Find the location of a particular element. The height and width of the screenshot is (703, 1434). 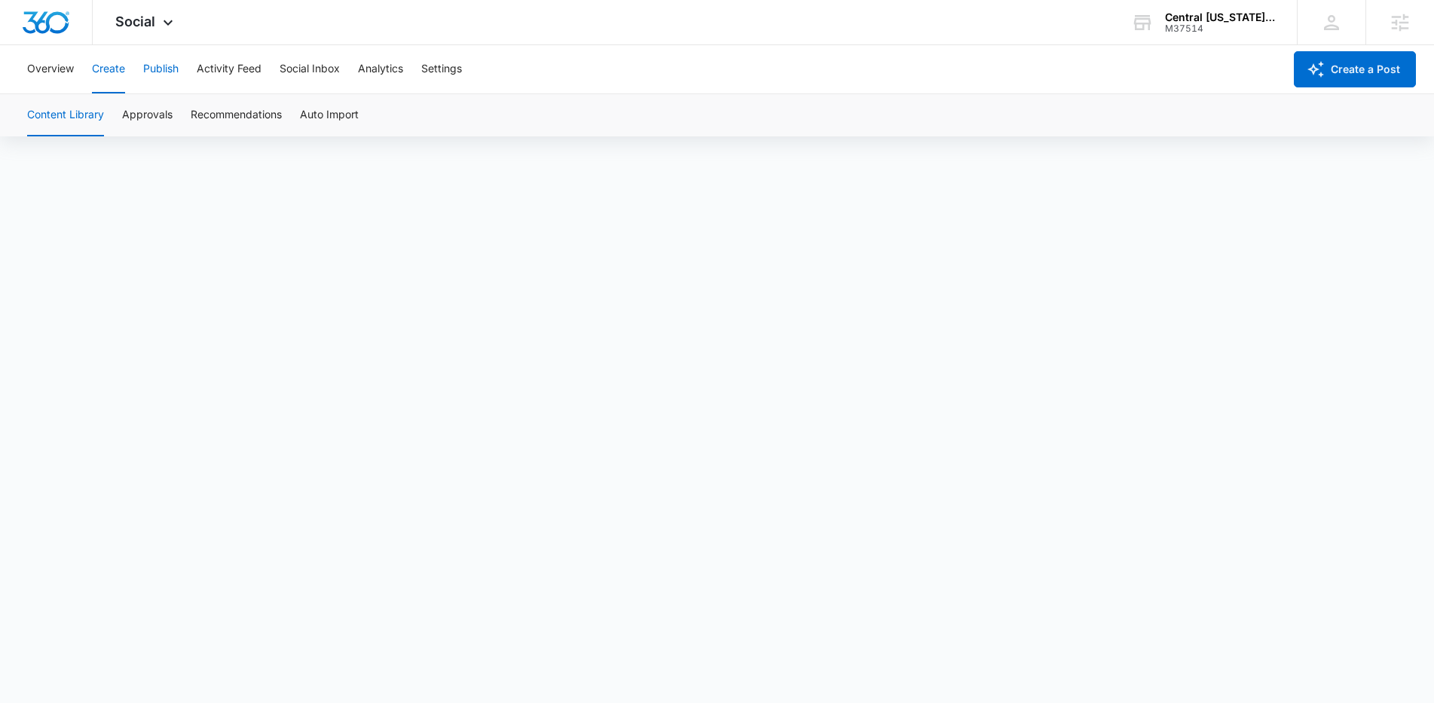

button: Recommendations is located at coordinates (236, 115).